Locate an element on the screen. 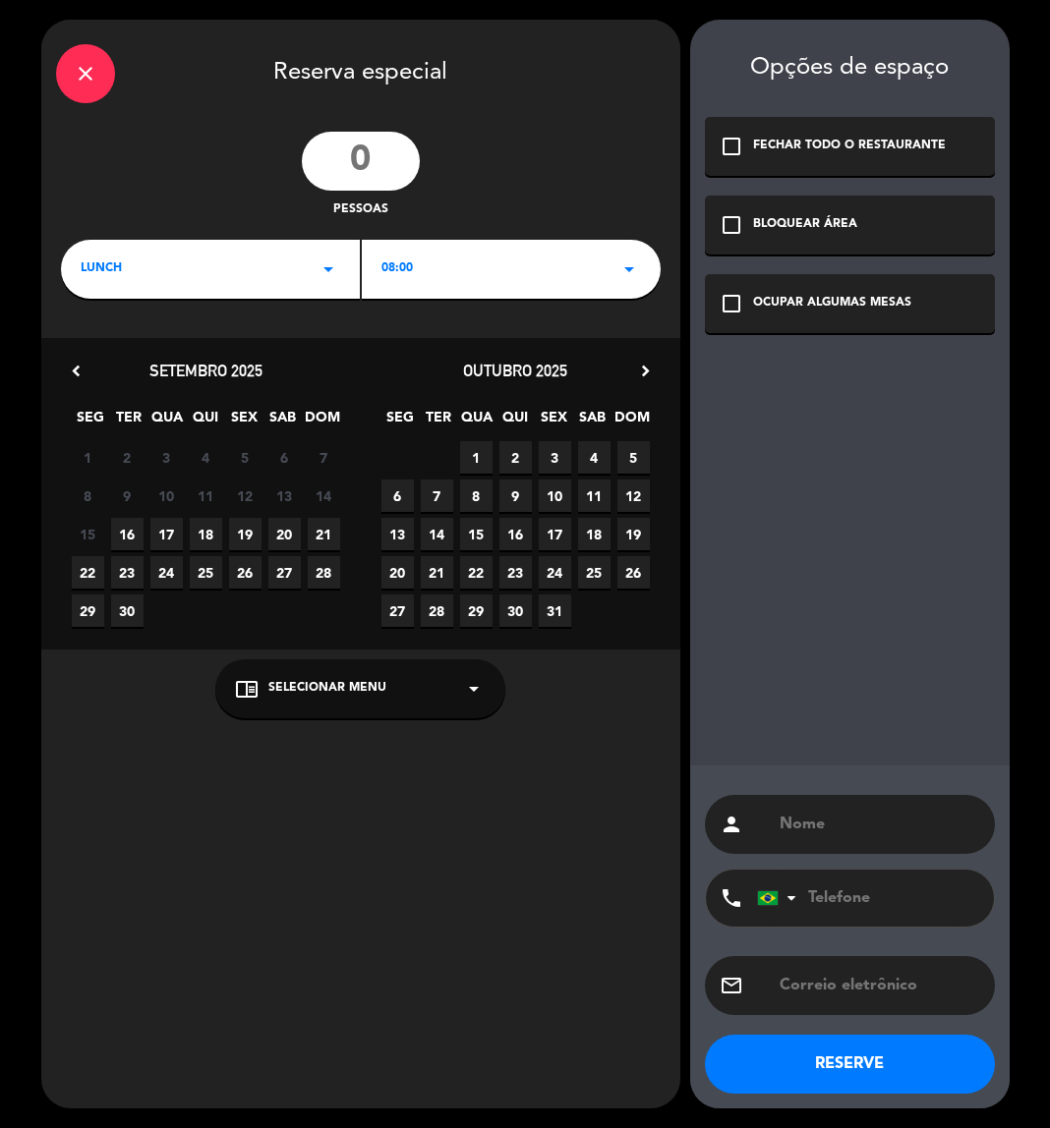  input: Telefone is located at coordinates (865, 898).